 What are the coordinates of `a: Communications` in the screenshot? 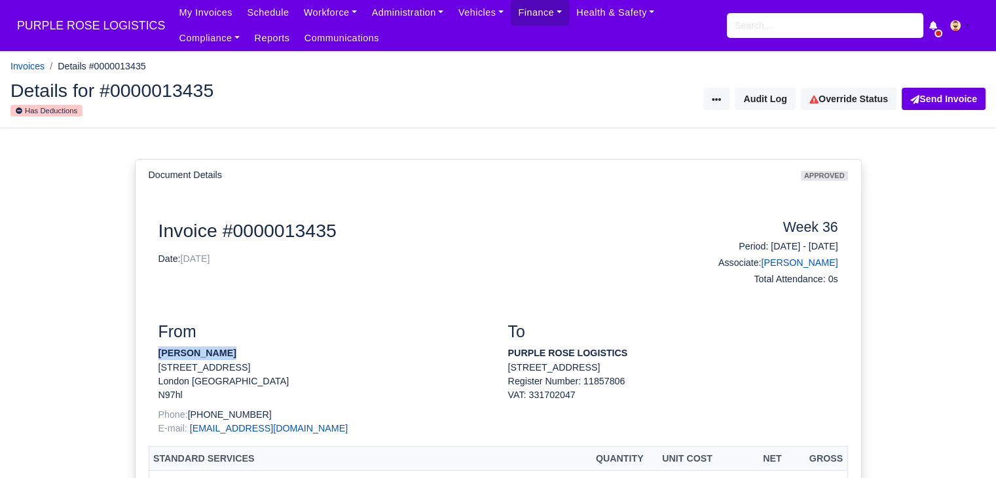 It's located at (342, 38).